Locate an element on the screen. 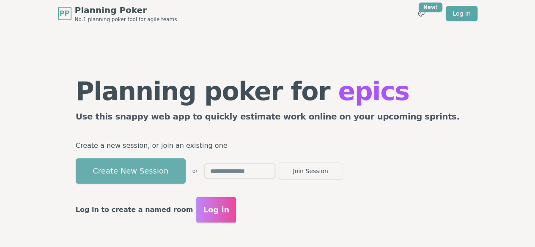 The width and height of the screenshot is (535, 247). a: PPPlanning PokerNo.1 planning poker tool for agile teams is located at coordinates (117, 14).